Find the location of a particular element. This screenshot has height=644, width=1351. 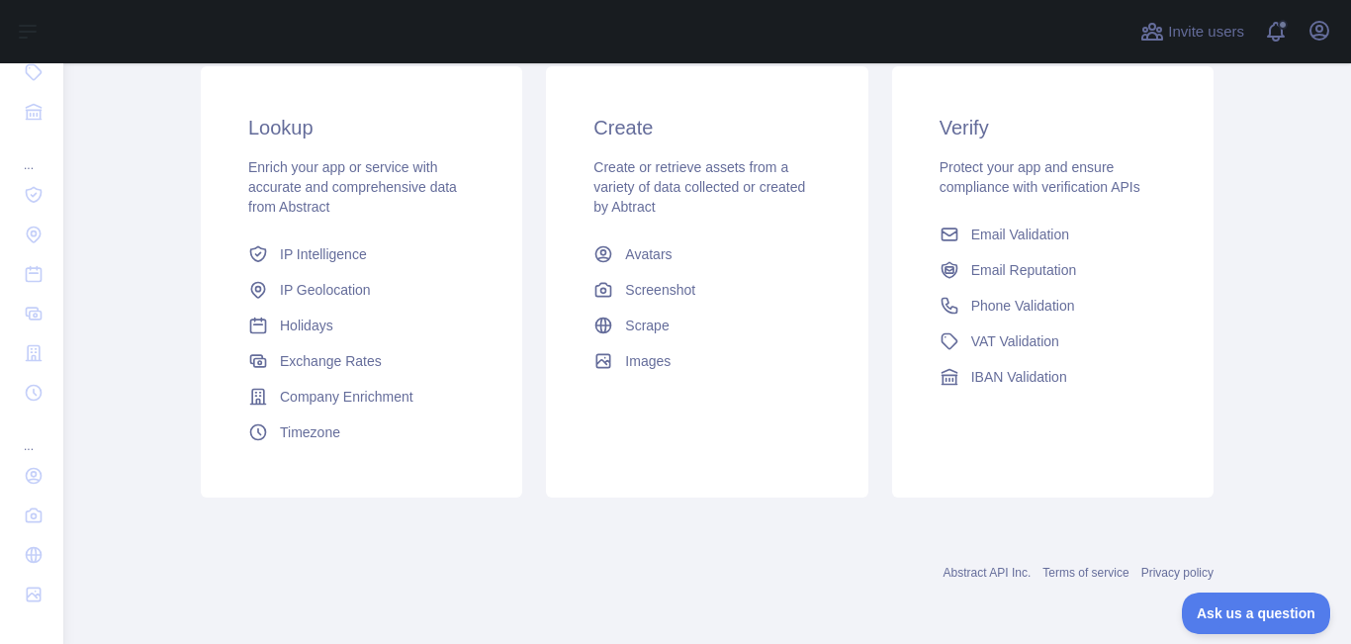

span: Email Validation is located at coordinates (1020, 234).